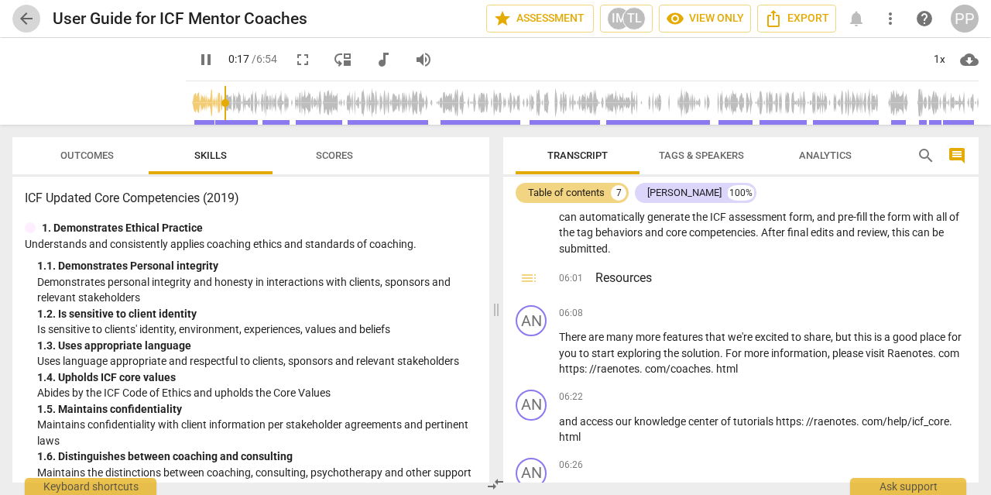  I want to click on div: Ask support, so click(908, 486).